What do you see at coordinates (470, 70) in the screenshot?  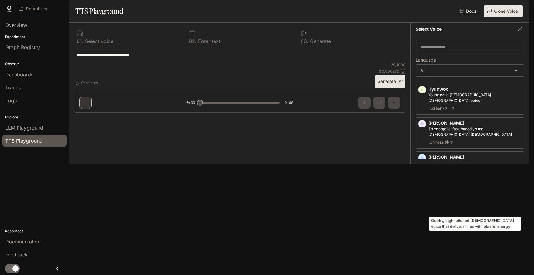 I see `div: All` at bounding box center [470, 70].